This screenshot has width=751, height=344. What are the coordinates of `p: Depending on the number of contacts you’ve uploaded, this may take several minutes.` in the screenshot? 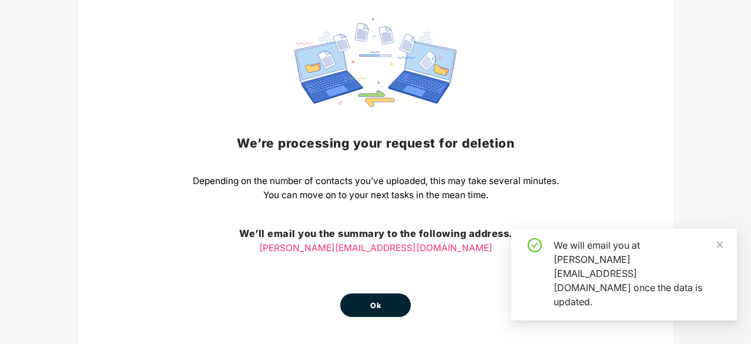 It's located at (376, 181).